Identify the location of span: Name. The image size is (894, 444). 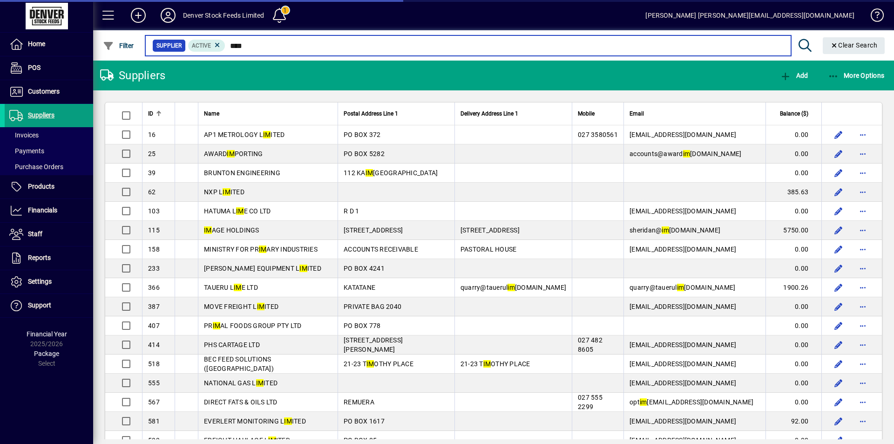
(211, 114).